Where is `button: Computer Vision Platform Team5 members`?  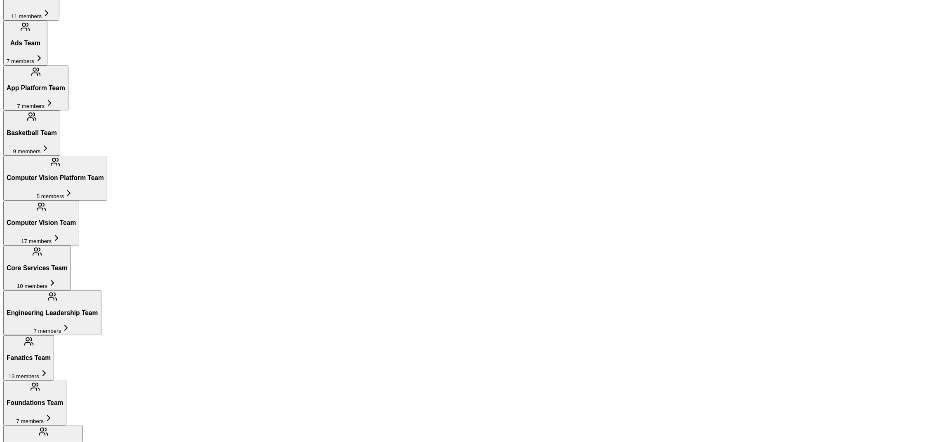
button: Computer Vision Platform Team5 members is located at coordinates (55, 178).